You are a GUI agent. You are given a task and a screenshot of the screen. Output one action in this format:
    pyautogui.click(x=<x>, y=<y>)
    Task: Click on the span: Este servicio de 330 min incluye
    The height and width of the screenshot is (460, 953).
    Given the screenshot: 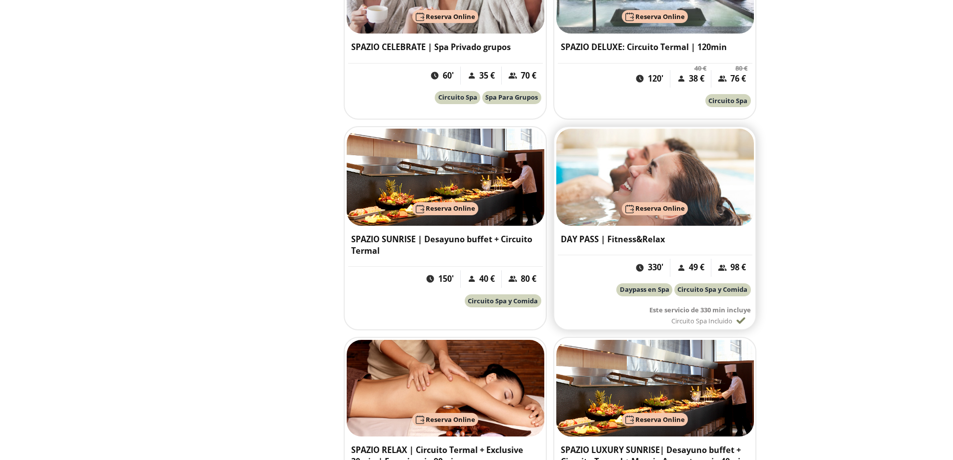 What is the action you would take?
    pyautogui.click(x=700, y=310)
    